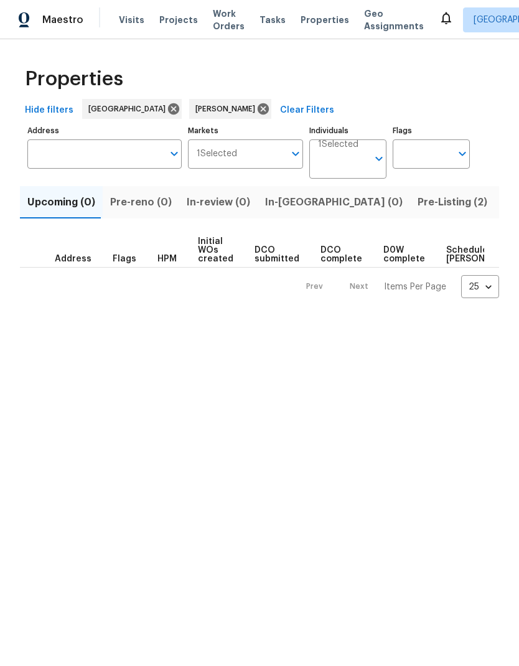 The image size is (519, 666). Describe the element at coordinates (341, 255) in the screenshot. I see `span: DCO complete` at that location.